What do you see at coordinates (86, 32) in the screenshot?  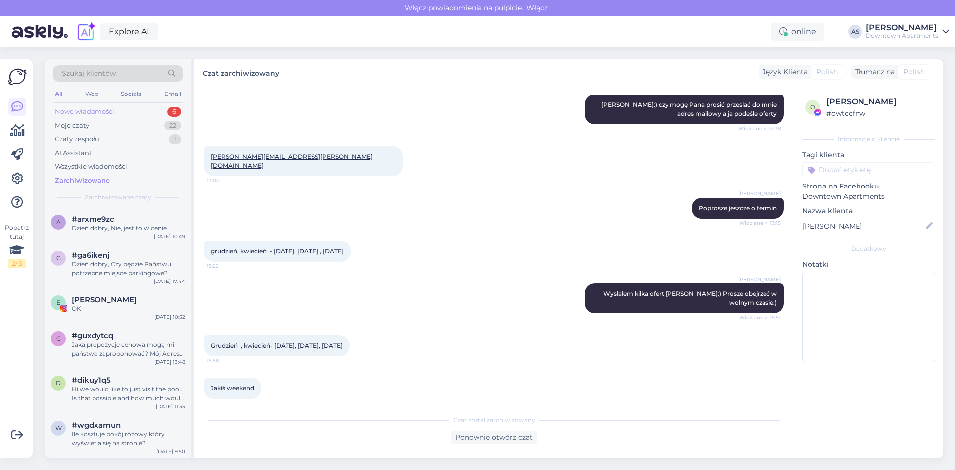 I see `img: explore-ai` at bounding box center [86, 32].